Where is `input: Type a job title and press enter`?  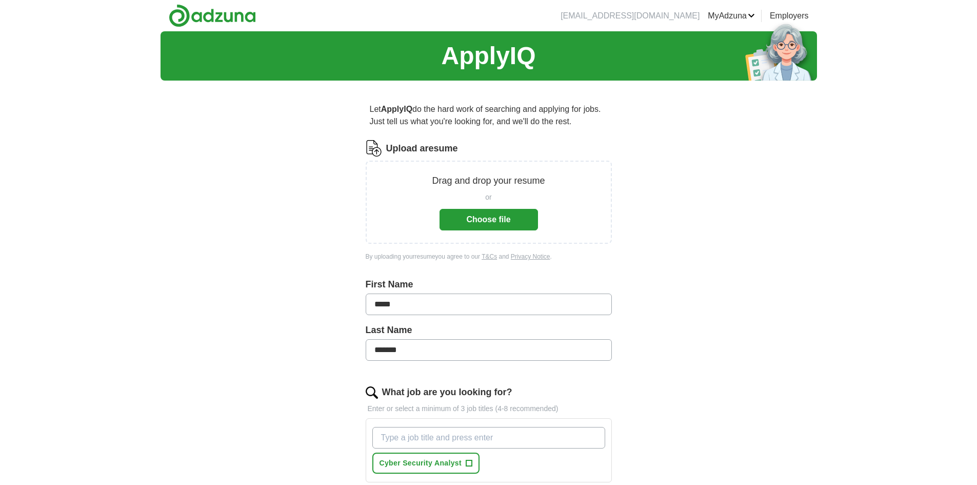 input: Type a job title and press enter is located at coordinates (489, 437).